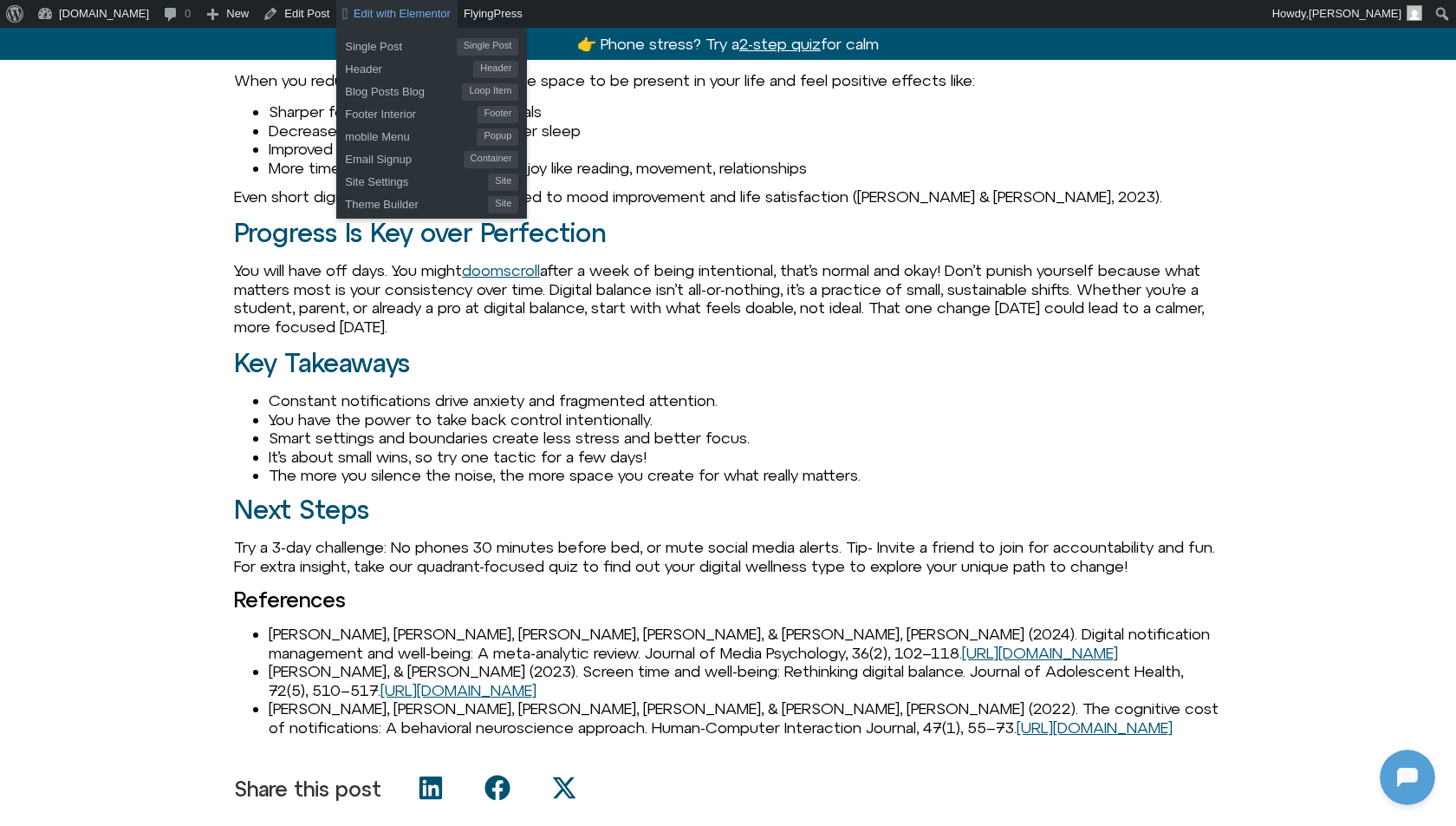 The width and height of the screenshot is (1456, 826). Describe the element at coordinates (728, 43) in the screenshot. I see `a: 👉 Phone stress? Try a2-step quizfor calm` at that location.